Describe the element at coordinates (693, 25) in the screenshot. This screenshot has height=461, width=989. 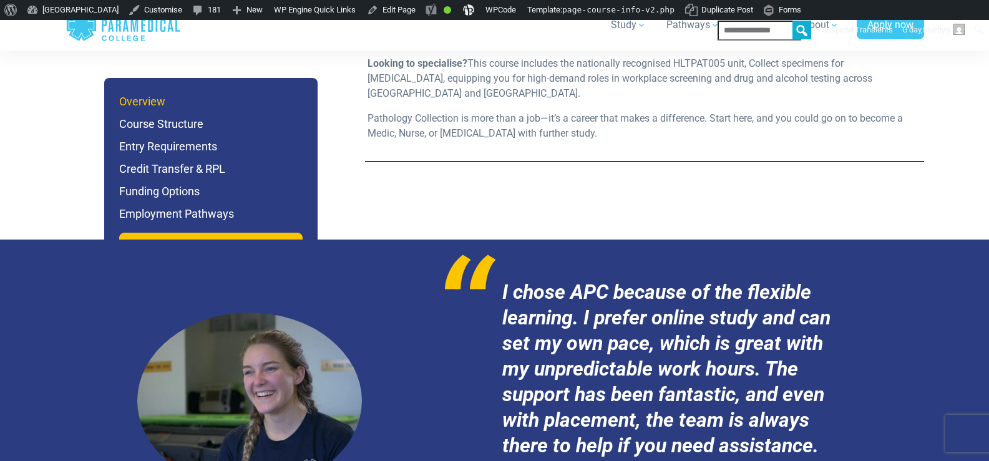
I see `a: Pathways` at that location.